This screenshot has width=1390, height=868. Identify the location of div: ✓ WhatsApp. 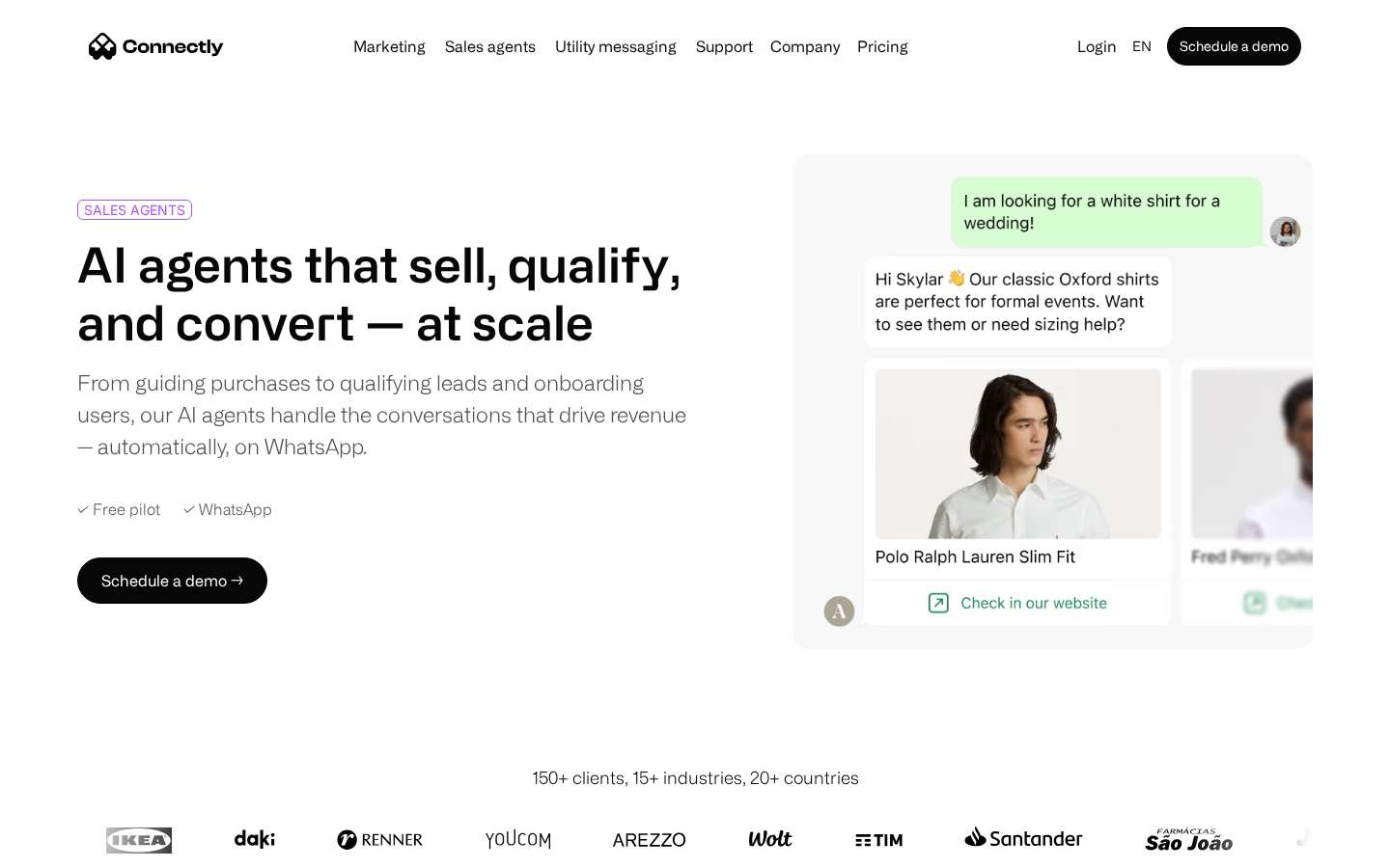
(228, 510).